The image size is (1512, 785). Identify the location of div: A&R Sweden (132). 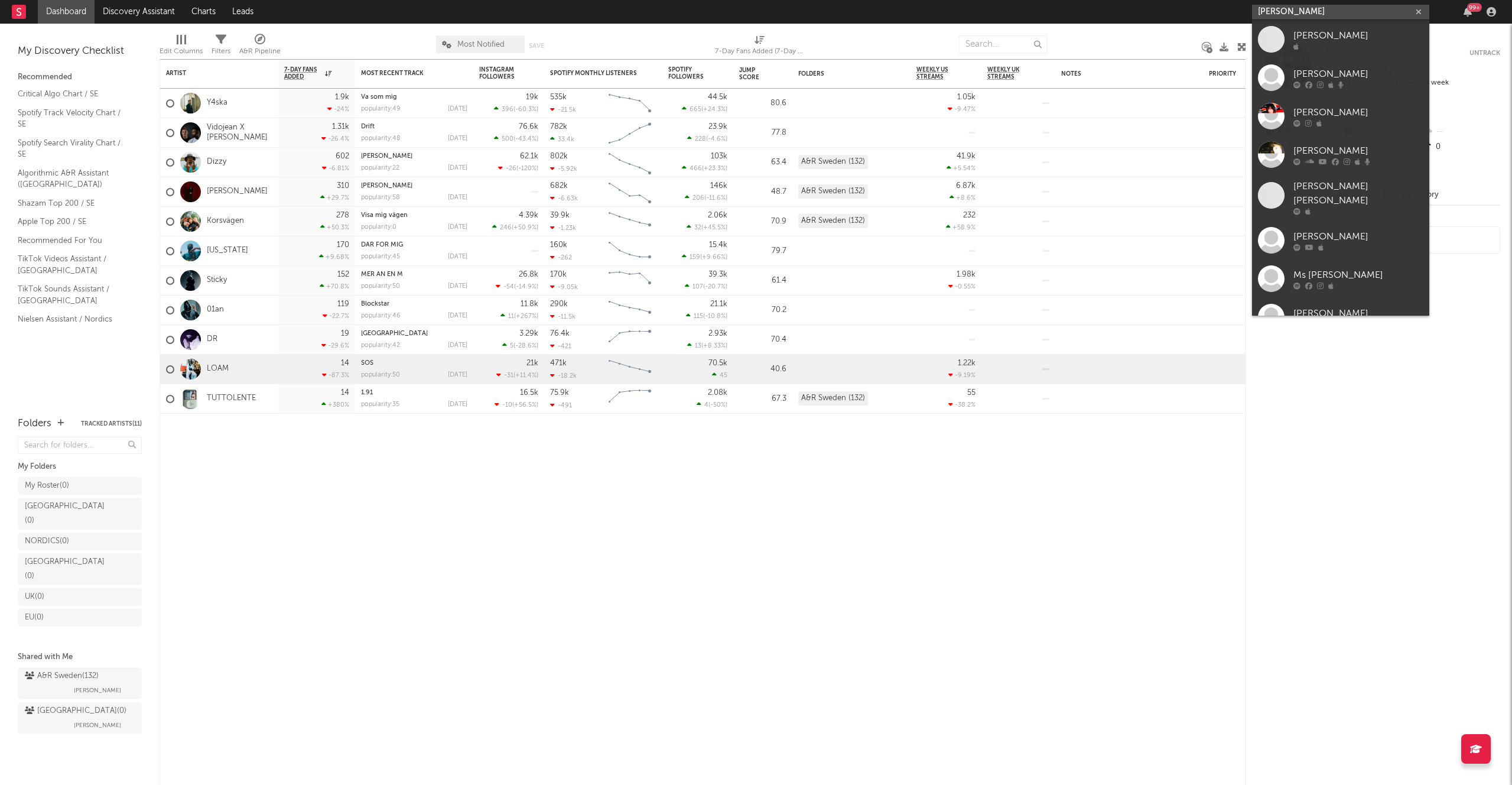
(834, 398).